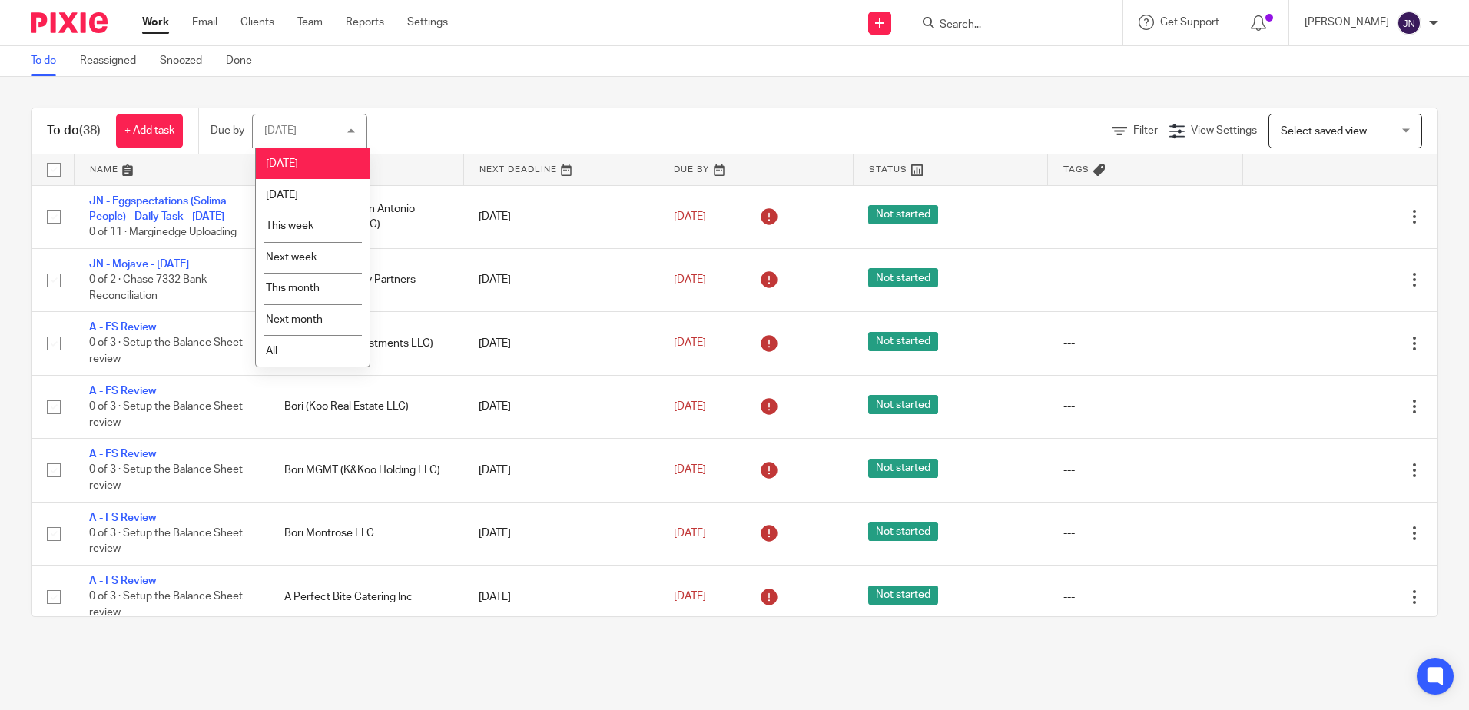  Describe the element at coordinates (49, 61) in the screenshot. I see `a: To do` at that location.